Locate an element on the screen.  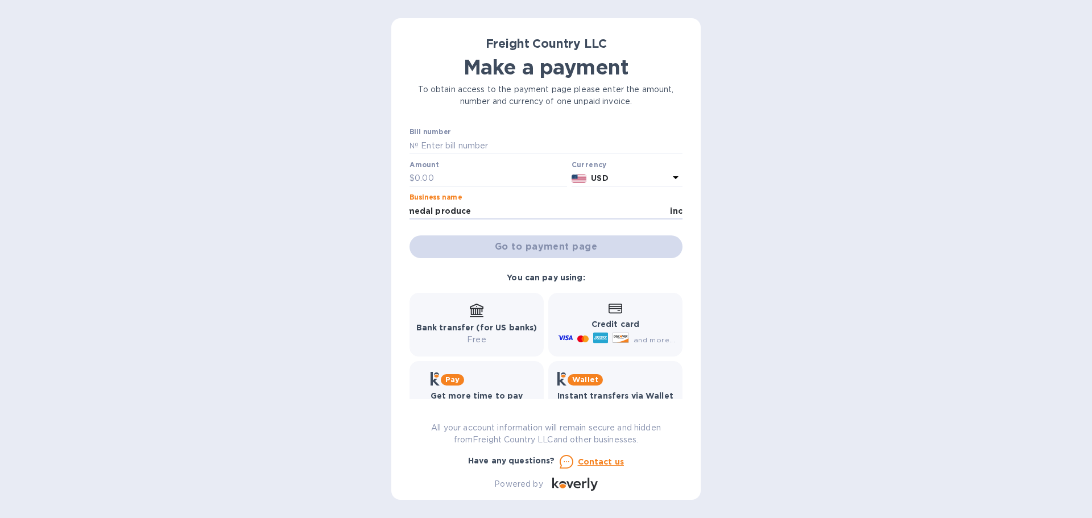
b: Get more time to pay is located at coordinates (477, 396).